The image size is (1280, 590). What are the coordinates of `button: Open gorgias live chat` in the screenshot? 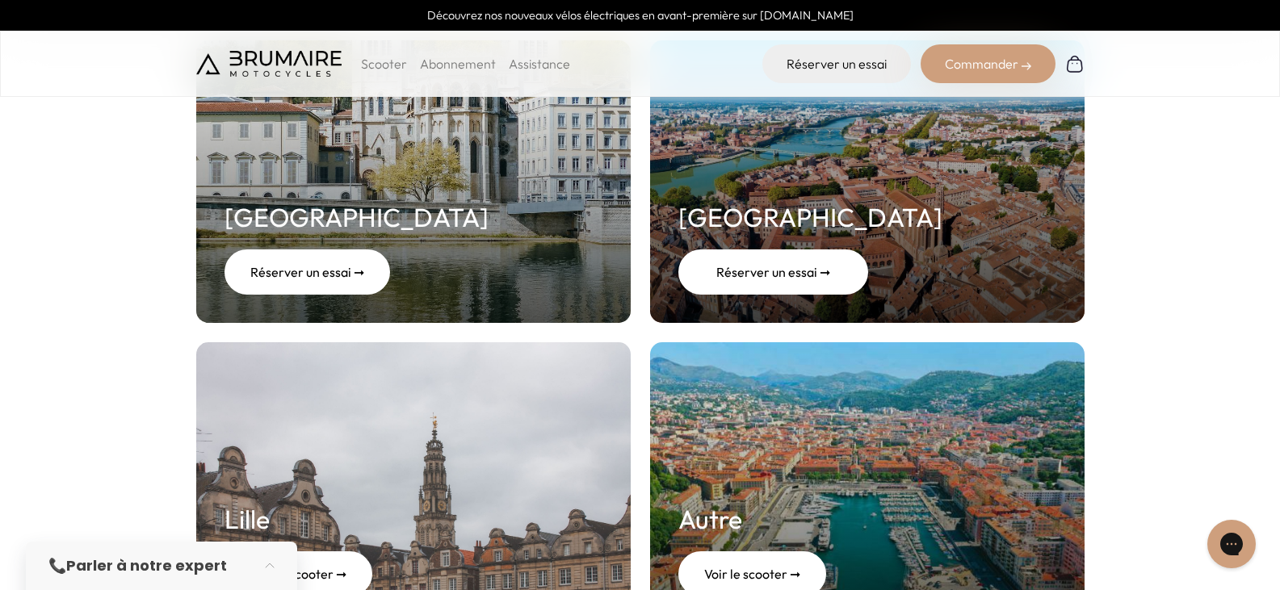 It's located at (32, 30).